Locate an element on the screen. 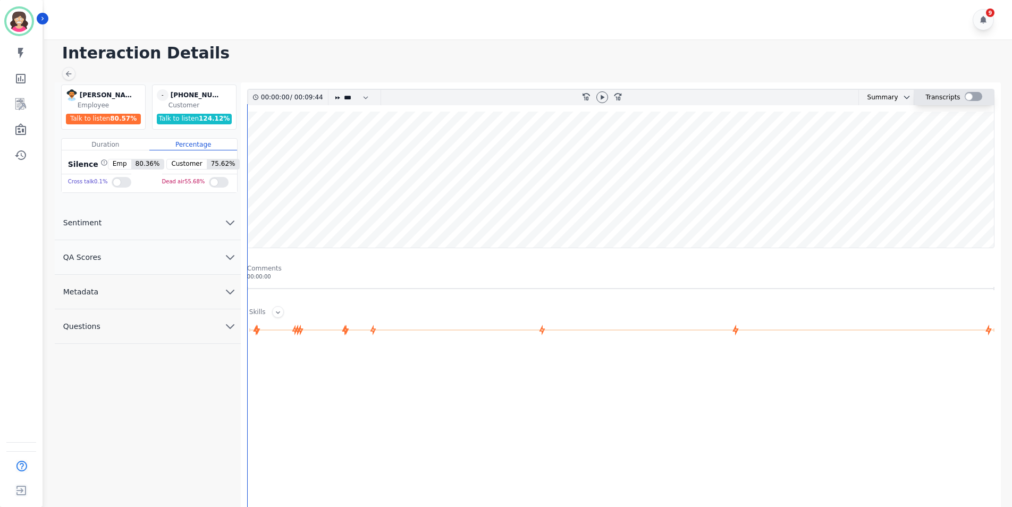  img: Bordered avatar is located at coordinates (19, 21).